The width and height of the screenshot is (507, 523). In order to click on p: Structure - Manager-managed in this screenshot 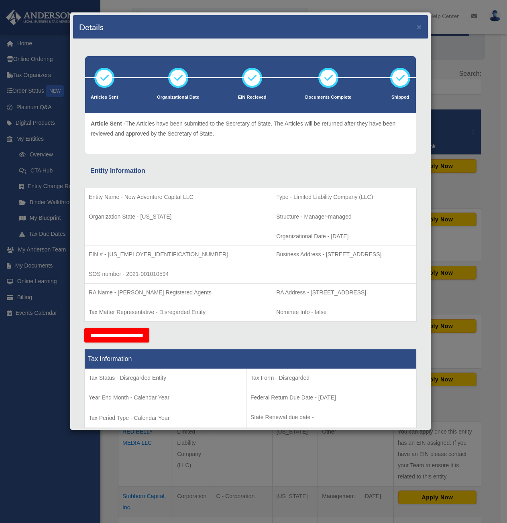, I will do `click(344, 217)`.